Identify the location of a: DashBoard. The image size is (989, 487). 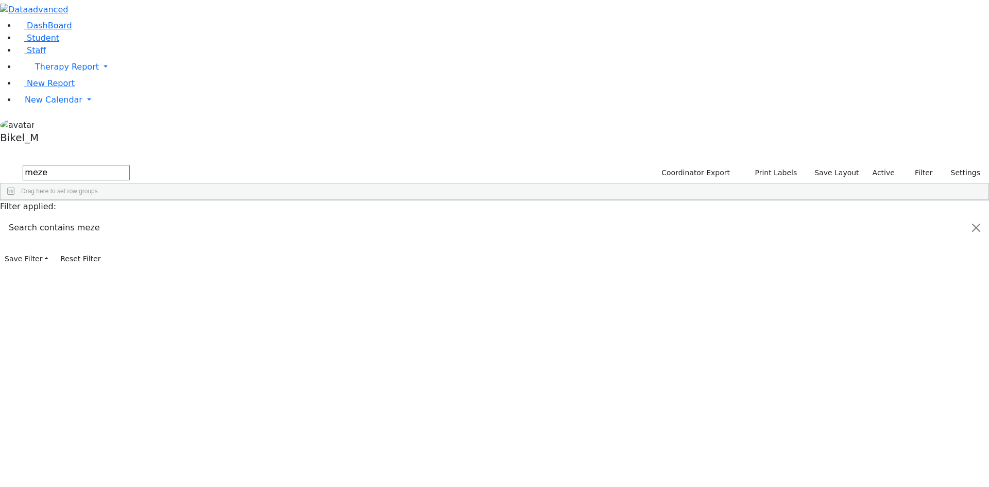
(44, 25).